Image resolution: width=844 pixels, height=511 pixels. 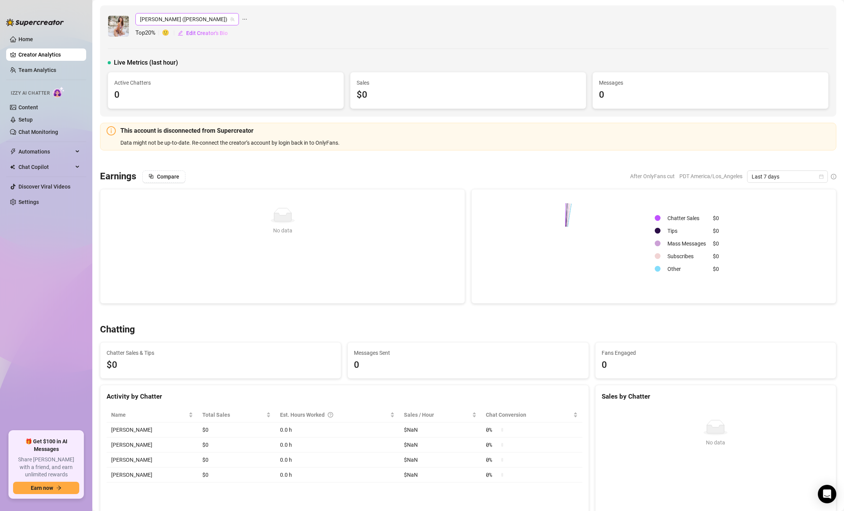 What do you see at coordinates (711, 83) in the screenshot?
I see `span: Messages` at bounding box center [711, 83].